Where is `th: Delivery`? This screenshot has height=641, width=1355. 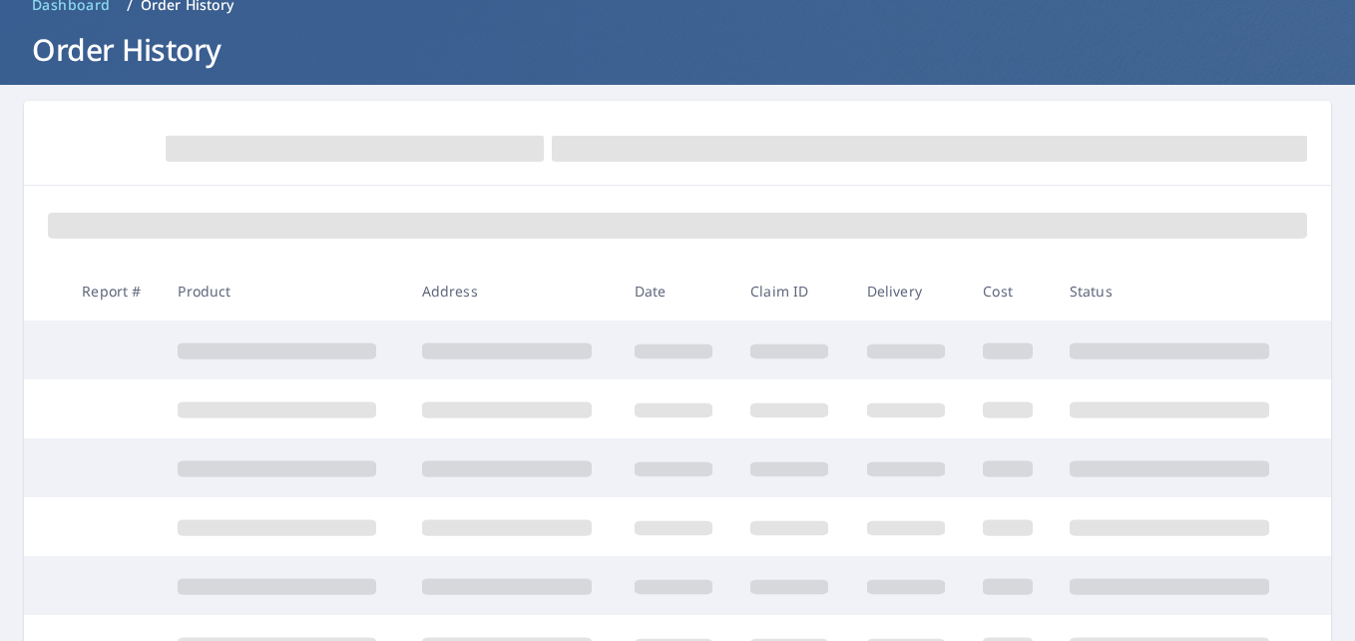
th: Delivery is located at coordinates (909, 290).